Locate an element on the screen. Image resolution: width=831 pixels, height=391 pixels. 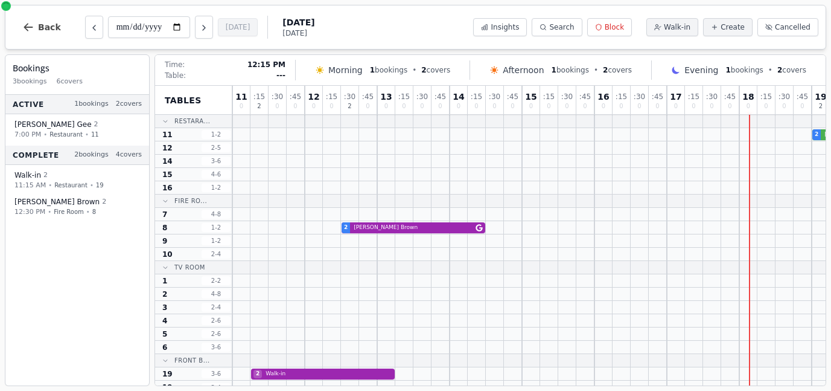
span: 3 is located at coordinates (165, 307).